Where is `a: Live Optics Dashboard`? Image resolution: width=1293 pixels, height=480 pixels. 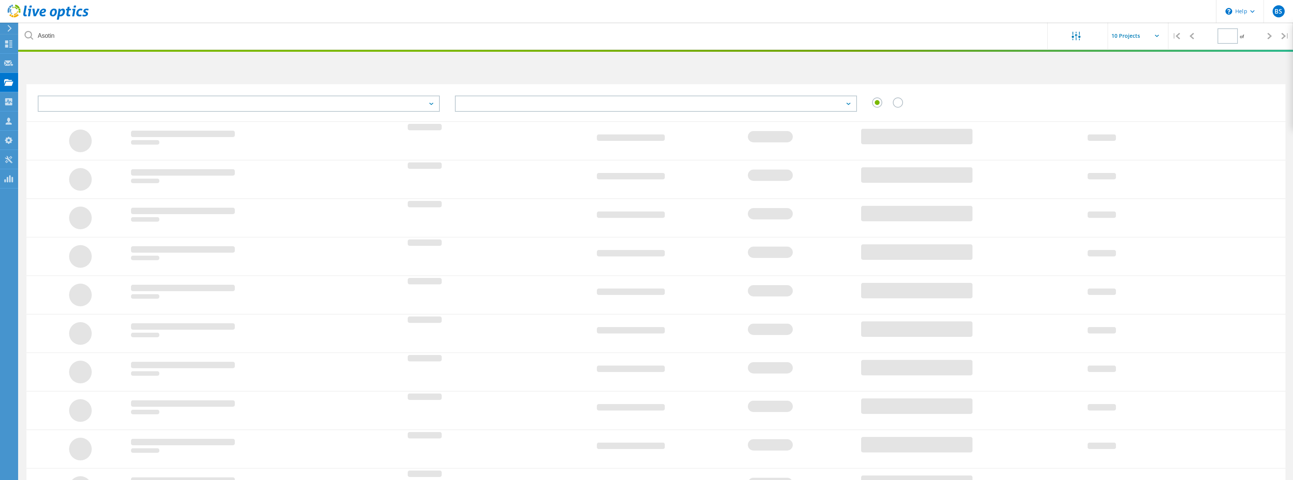
a: Live Optics Dashboard is located at coordinates (48, 18).